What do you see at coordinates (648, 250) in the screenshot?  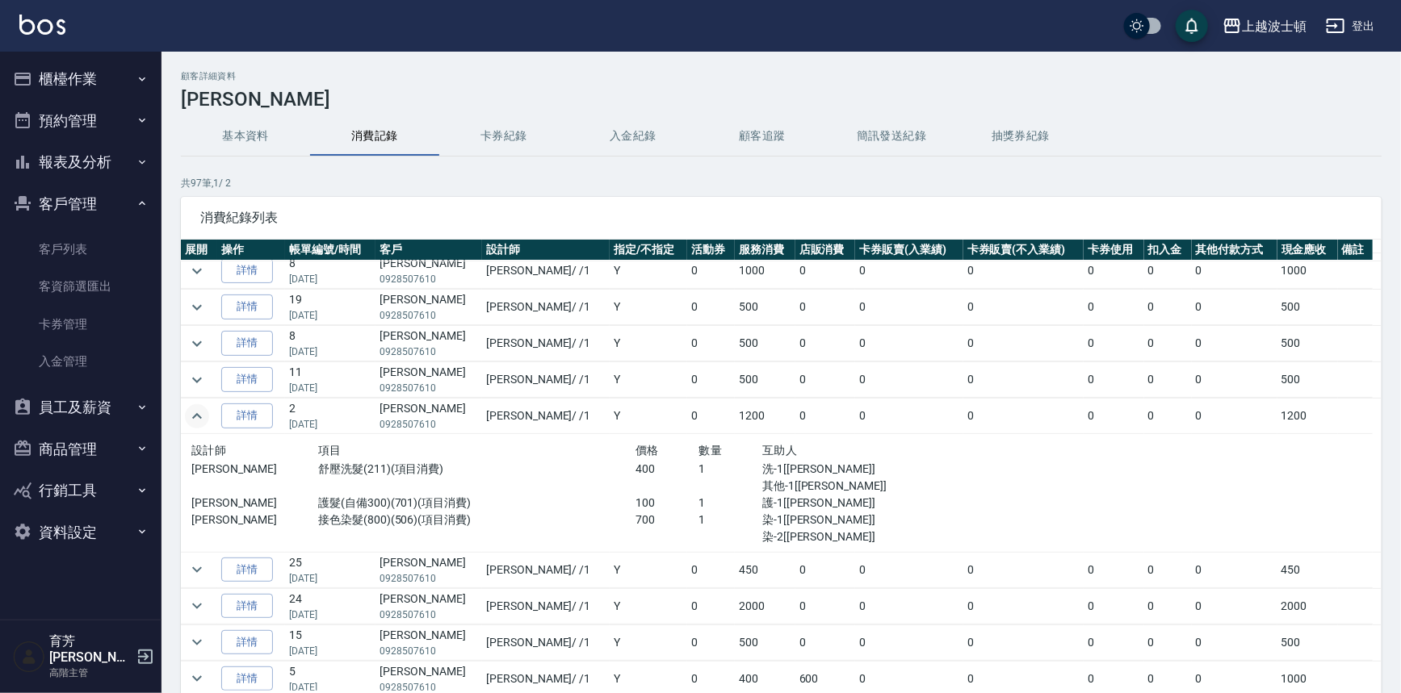 I see `th: 指定/不指定` at bounding box center [648, 250].